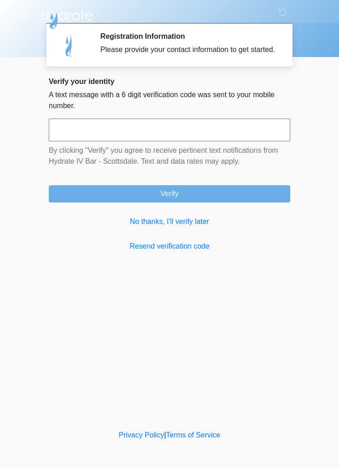 This screenshot has width=339, height=468. What do you see at coordinates (193, 434) in the screenshot?
I see `a: Terms of Service` at bounding box center [193, 434].